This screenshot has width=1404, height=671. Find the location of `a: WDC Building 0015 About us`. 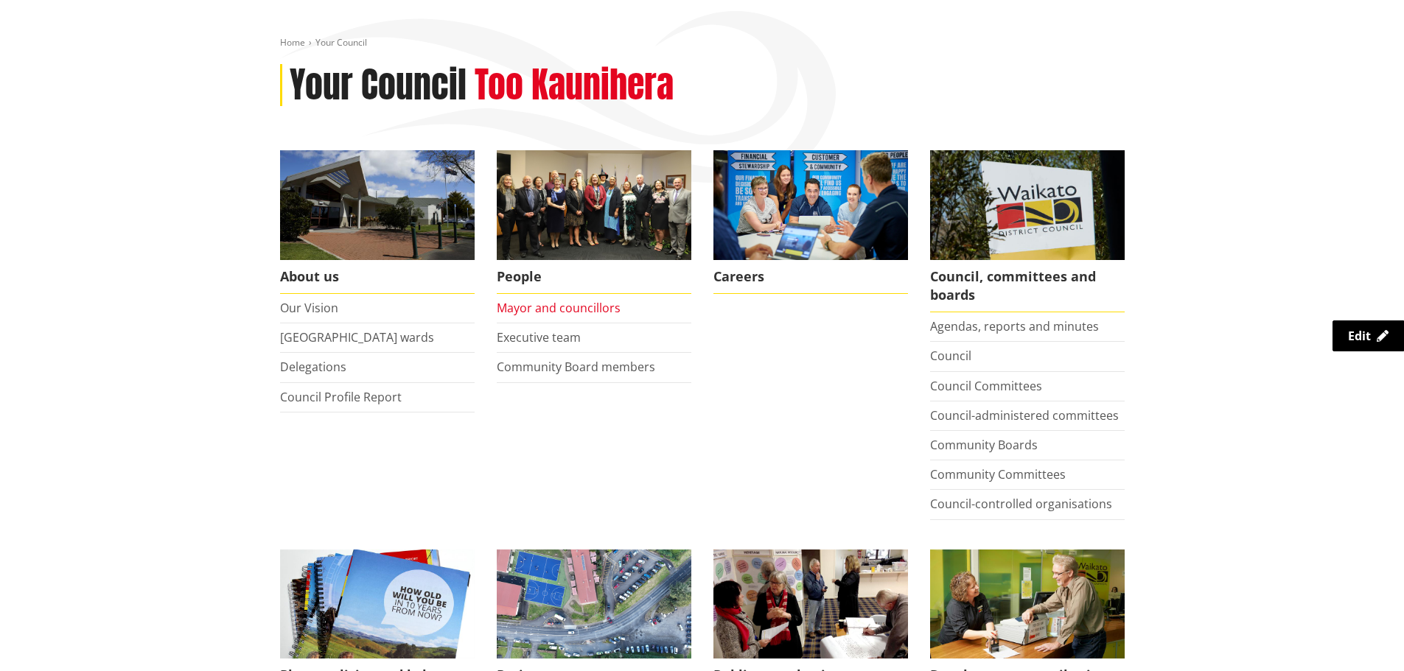

a: WDC Building 0015 About us is located at coordinates (377, 222).